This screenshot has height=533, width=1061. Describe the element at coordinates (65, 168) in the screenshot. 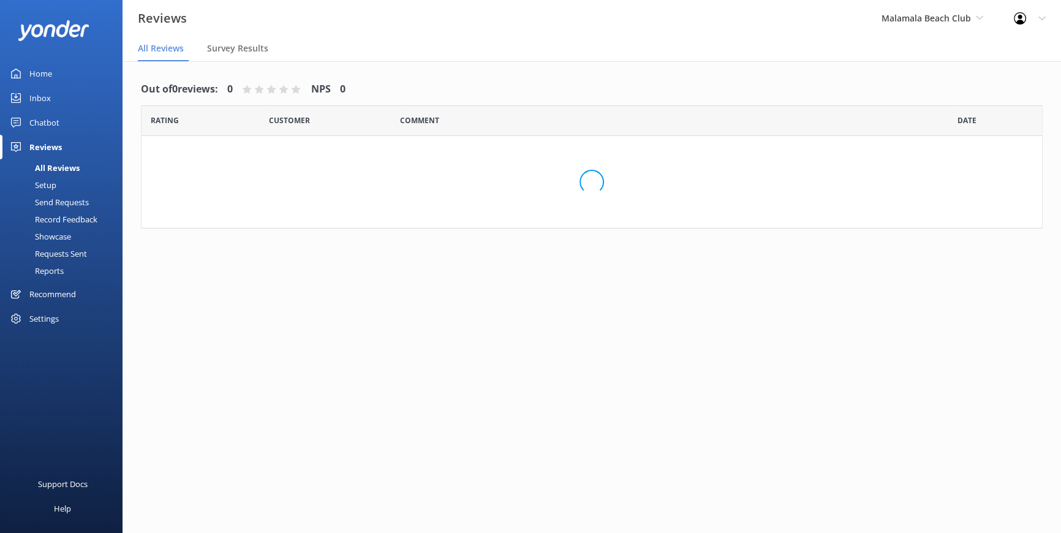

I see `a: All Reviews` at that location.